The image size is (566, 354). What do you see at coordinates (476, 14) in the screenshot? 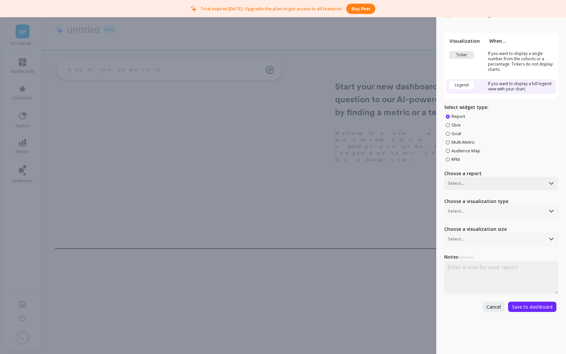
I see `p: Create Widget` at bounding box center [476, 14].